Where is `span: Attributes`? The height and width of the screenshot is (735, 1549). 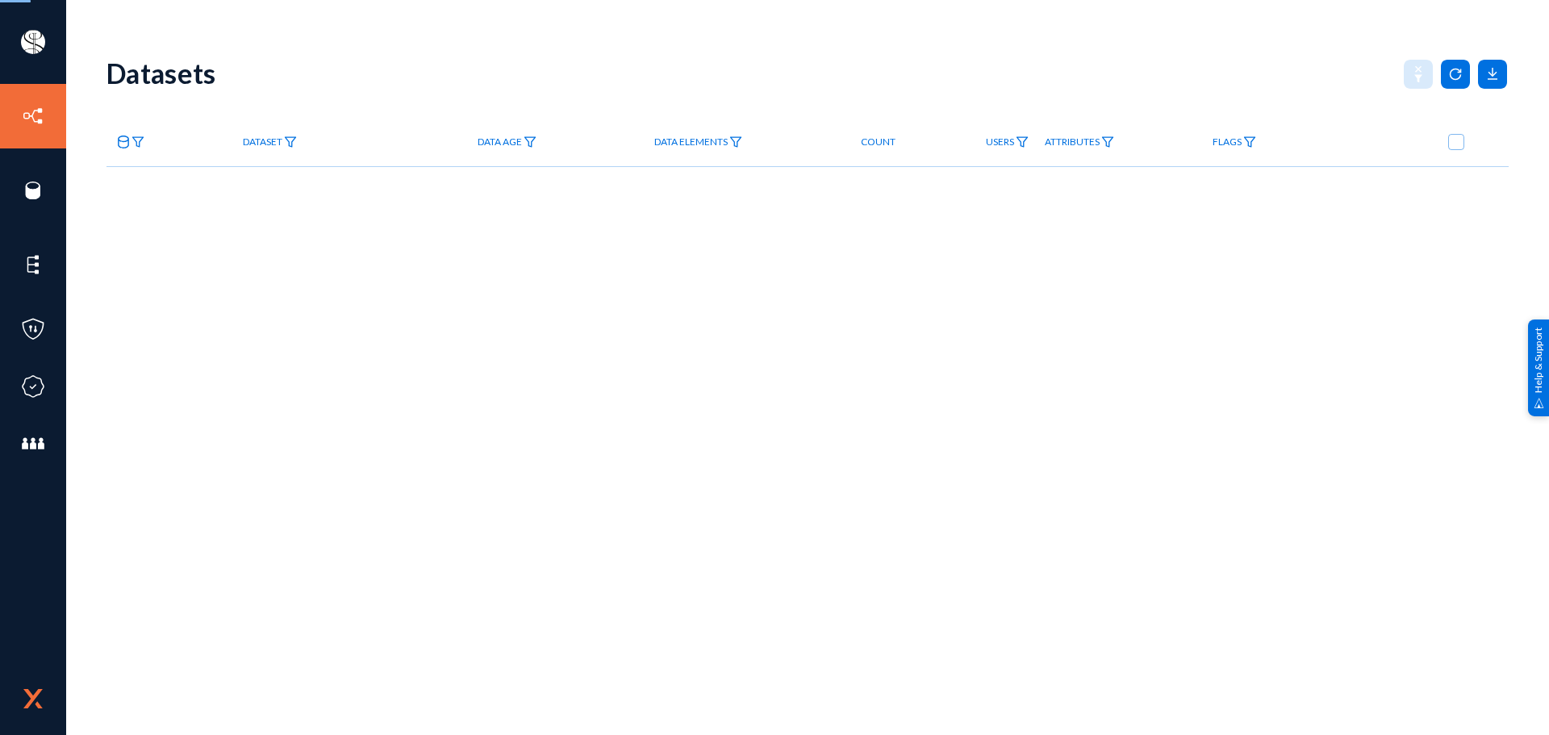
span: Attributes is located at coordinates (1072, 142).